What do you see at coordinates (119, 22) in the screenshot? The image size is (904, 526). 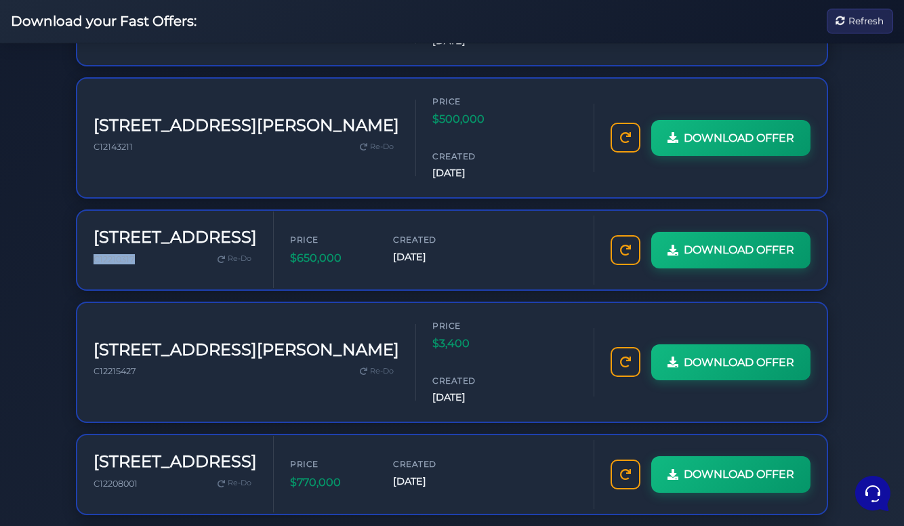 I see `h2: Hello Allie 👋` at bounding box center [119, 22].